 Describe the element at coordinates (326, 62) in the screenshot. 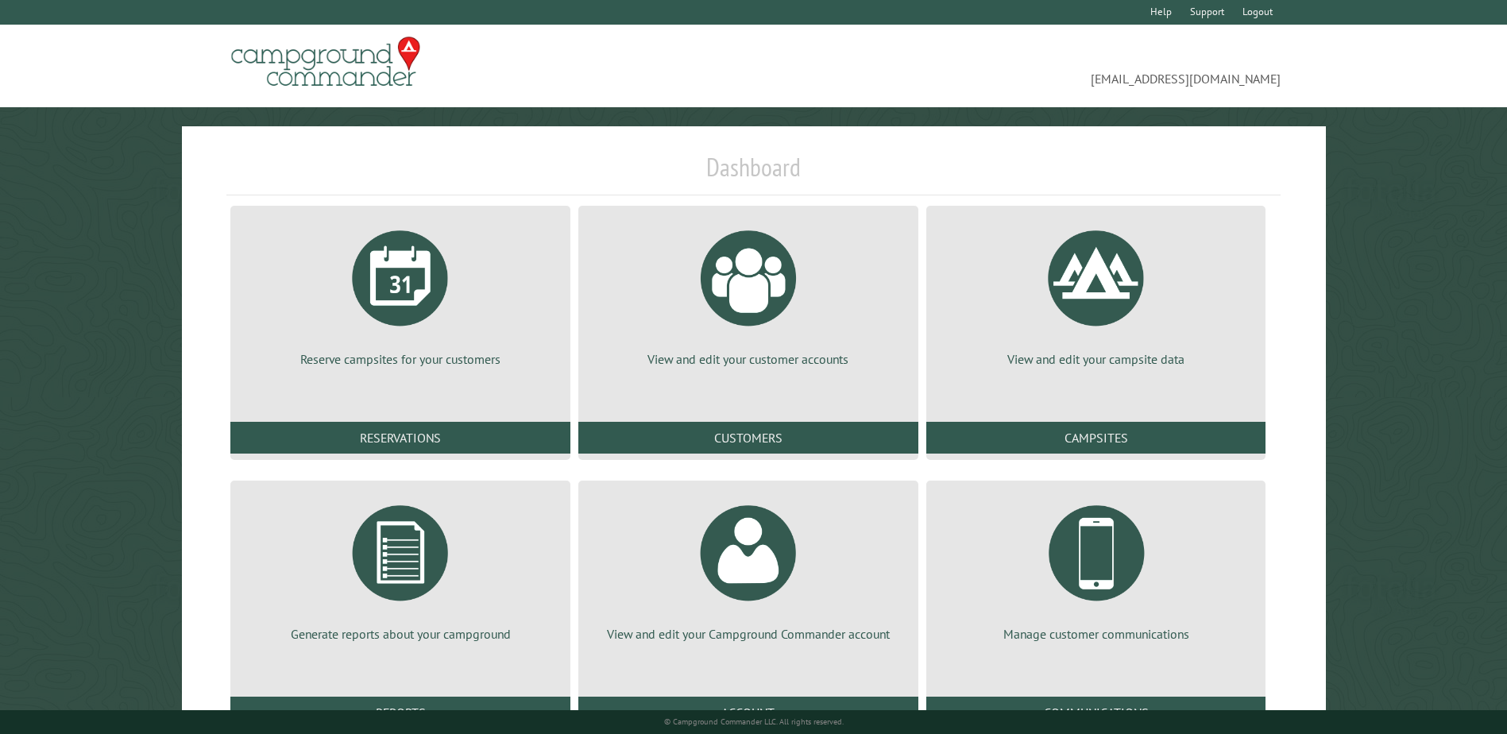

I see `img: Campground Commander` at that location.